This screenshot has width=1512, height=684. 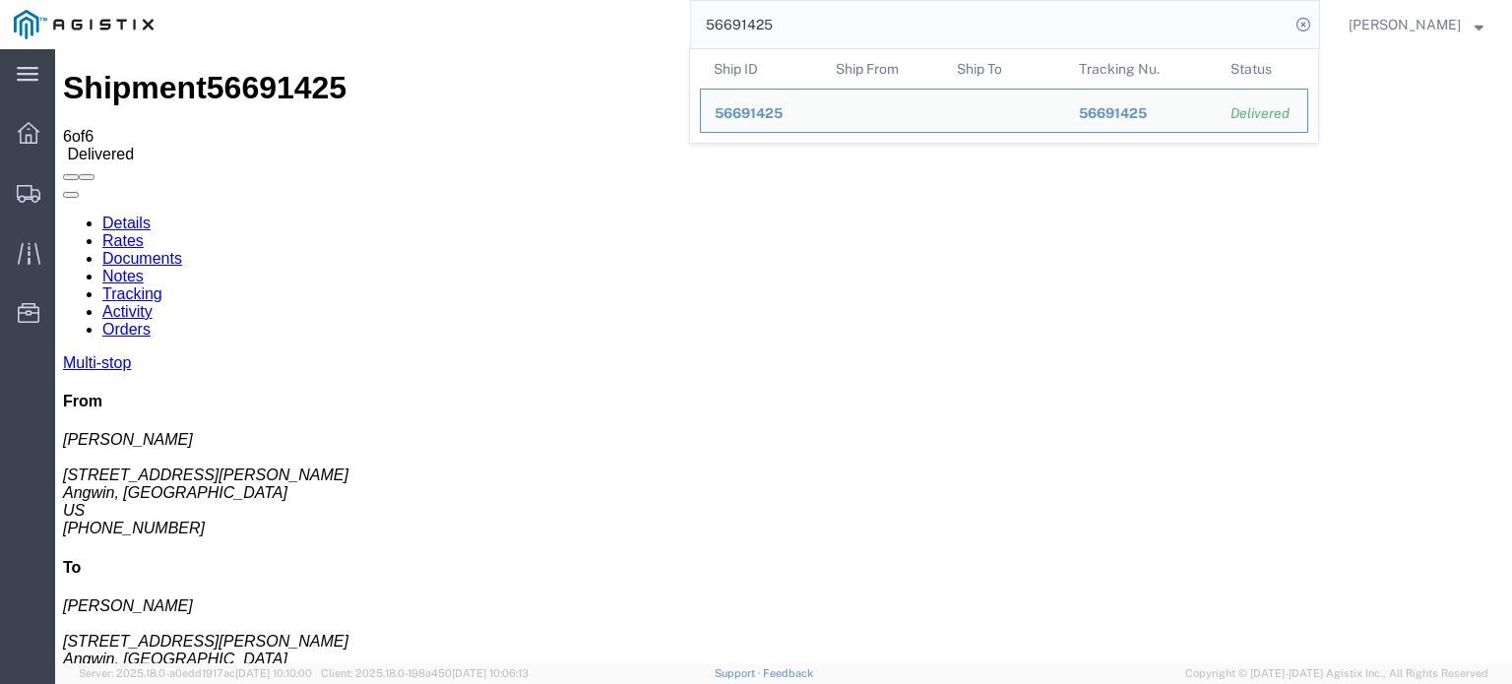 I want to click on span: Rochelle Manzoni, so click(x=1404, y=25).